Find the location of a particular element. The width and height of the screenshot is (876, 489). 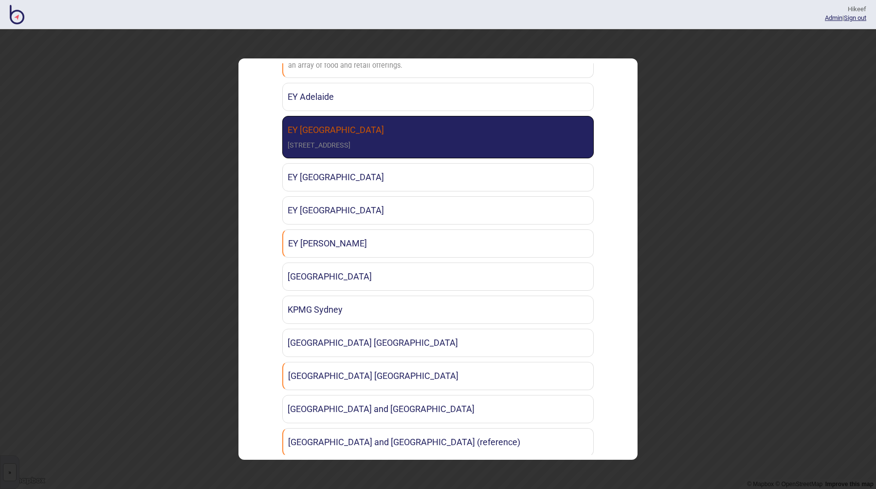

a: Admin is located at coordinates (834, 18).